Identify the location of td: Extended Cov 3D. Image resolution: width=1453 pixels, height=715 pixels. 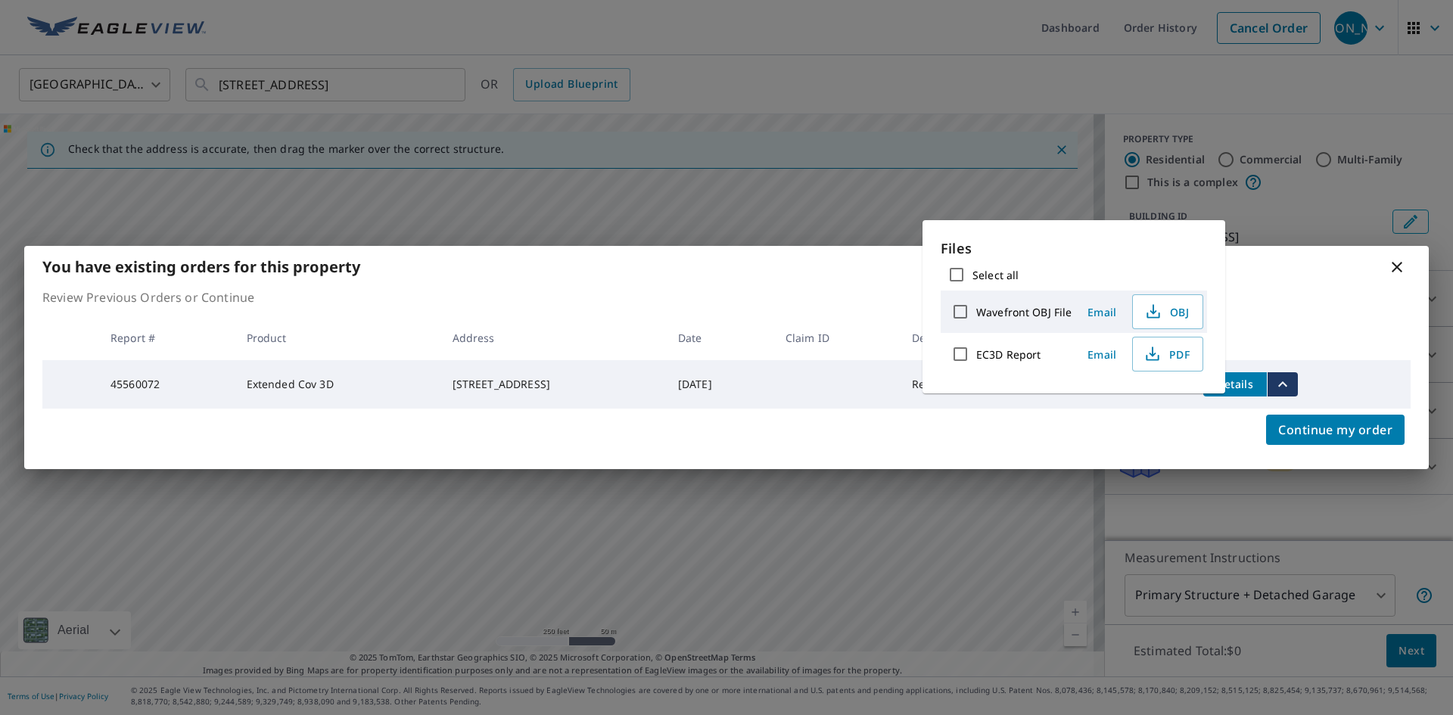
(338, 385).